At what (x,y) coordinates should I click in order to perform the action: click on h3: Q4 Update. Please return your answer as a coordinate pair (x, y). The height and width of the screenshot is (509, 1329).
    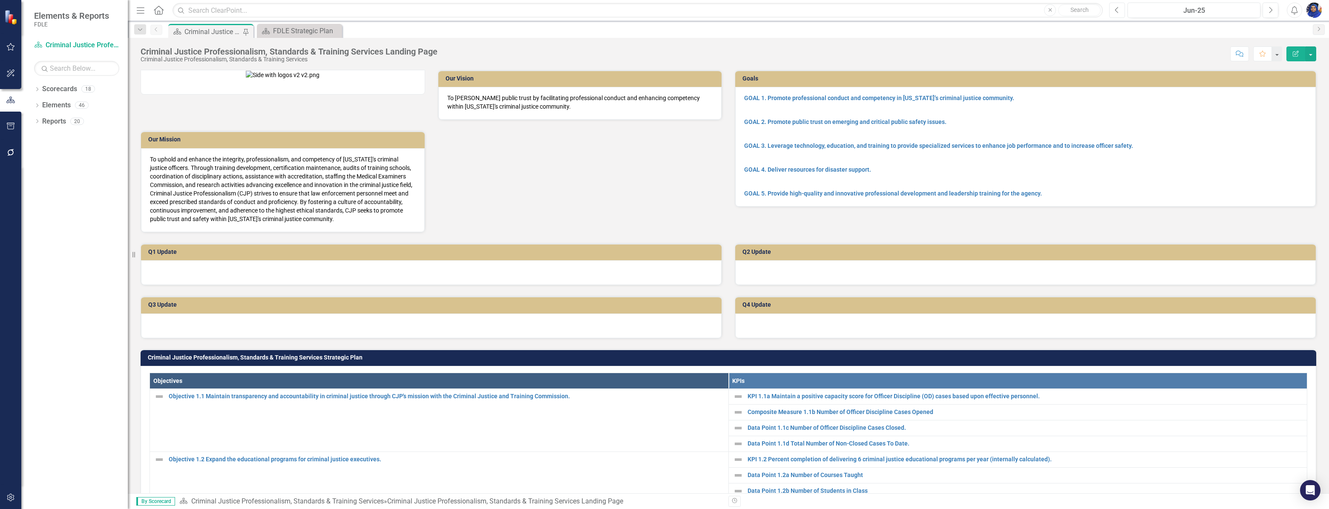
    Looking at the image, I should click on (1027, 305).